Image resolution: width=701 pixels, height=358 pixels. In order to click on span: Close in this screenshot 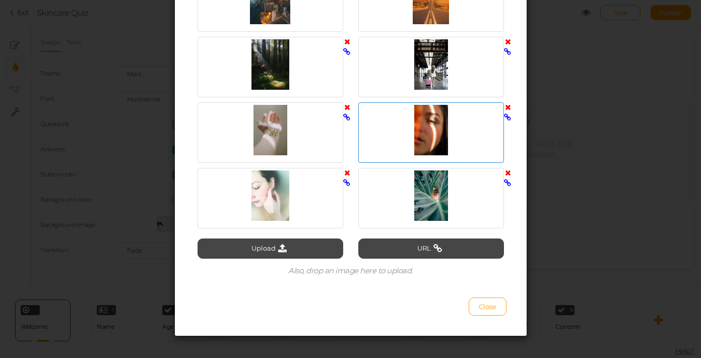, I will do `click(487, 306)`.